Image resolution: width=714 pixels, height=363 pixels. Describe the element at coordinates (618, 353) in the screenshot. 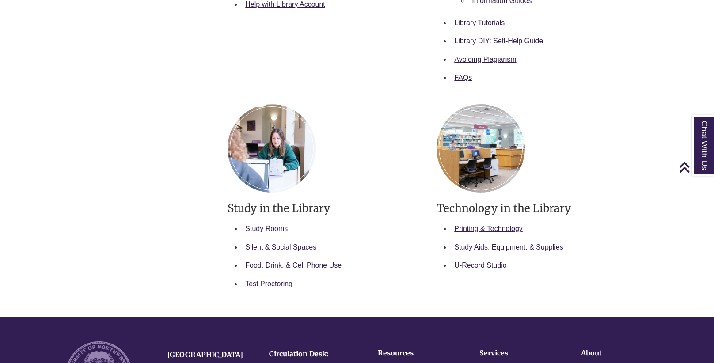

I see `h4: About` at that location.